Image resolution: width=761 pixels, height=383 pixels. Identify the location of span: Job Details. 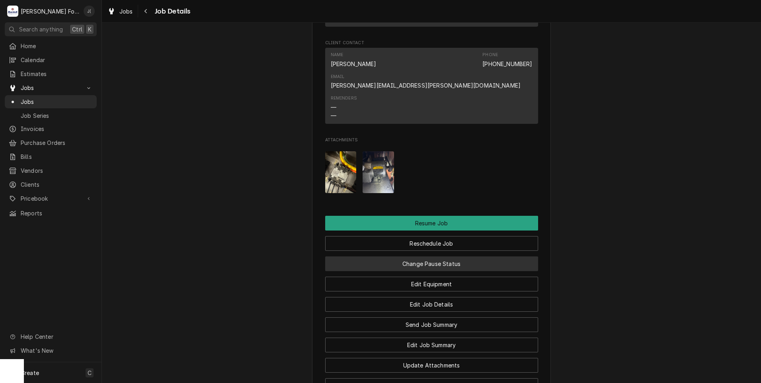
(172, 11).